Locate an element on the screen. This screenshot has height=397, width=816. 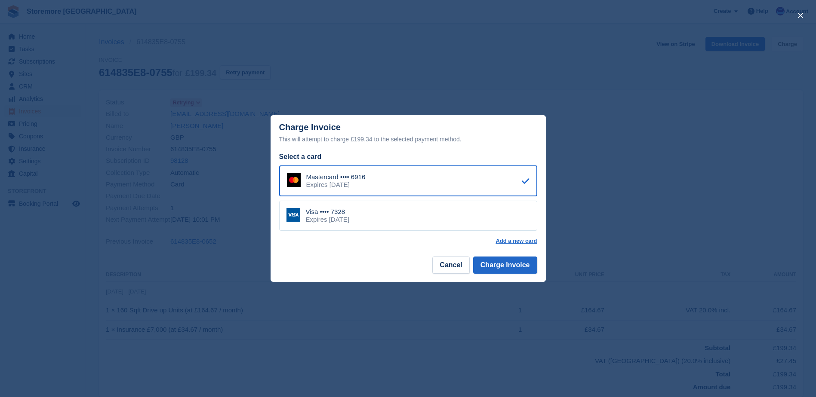
img: Visa Logo is located at coordinates (293, 215).